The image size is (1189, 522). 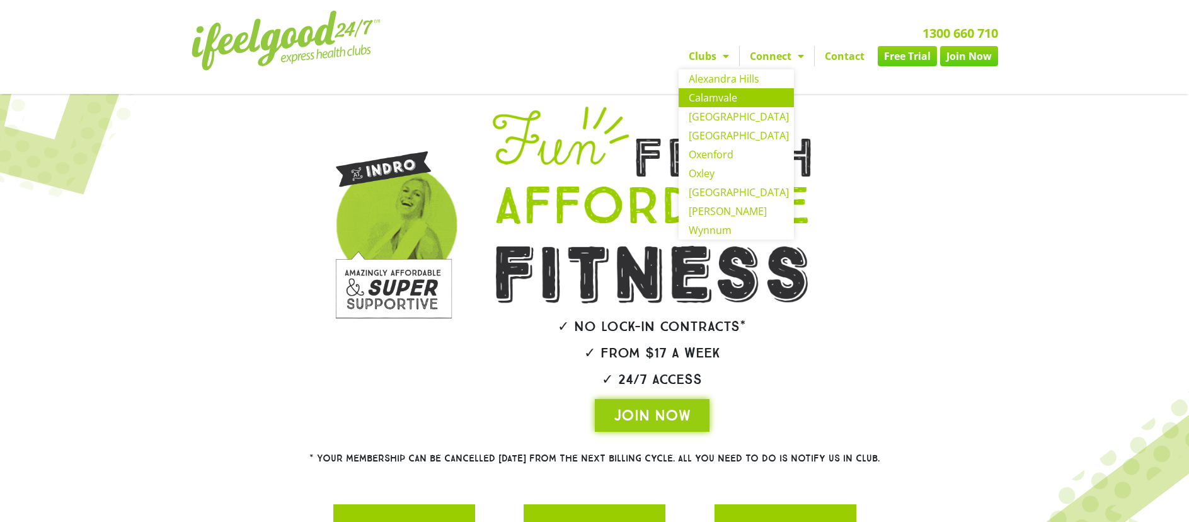 What do you see at coordinates (736, 154) in the screenshot?
I see `ul: Clubs` at bounding box center [736, 154].